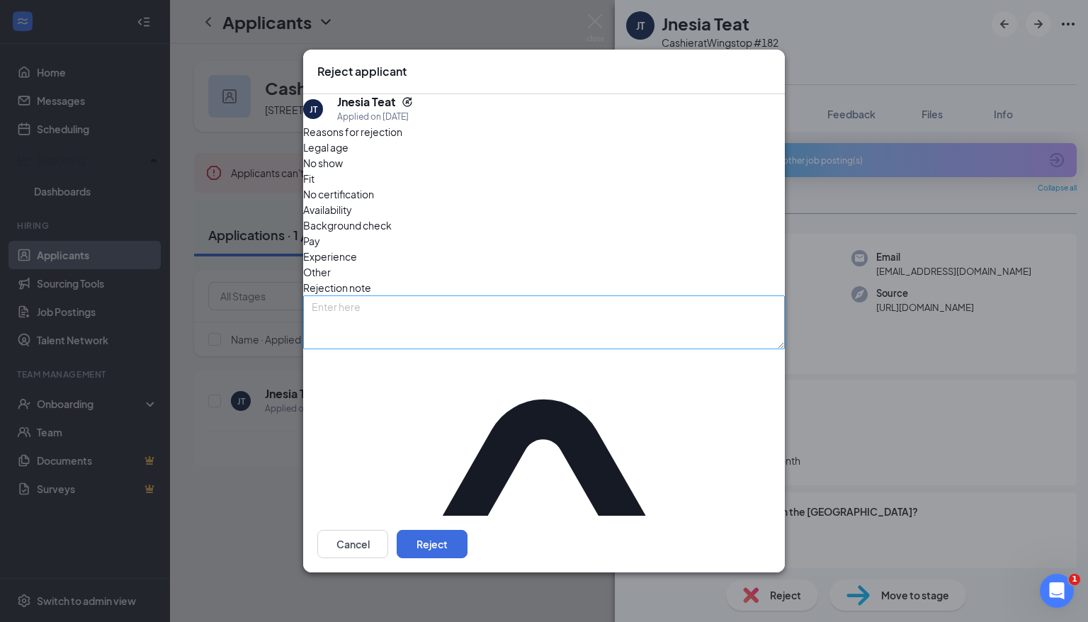 The image size is (1088, 622). I want to click on button: Reject, so click(432, 544).